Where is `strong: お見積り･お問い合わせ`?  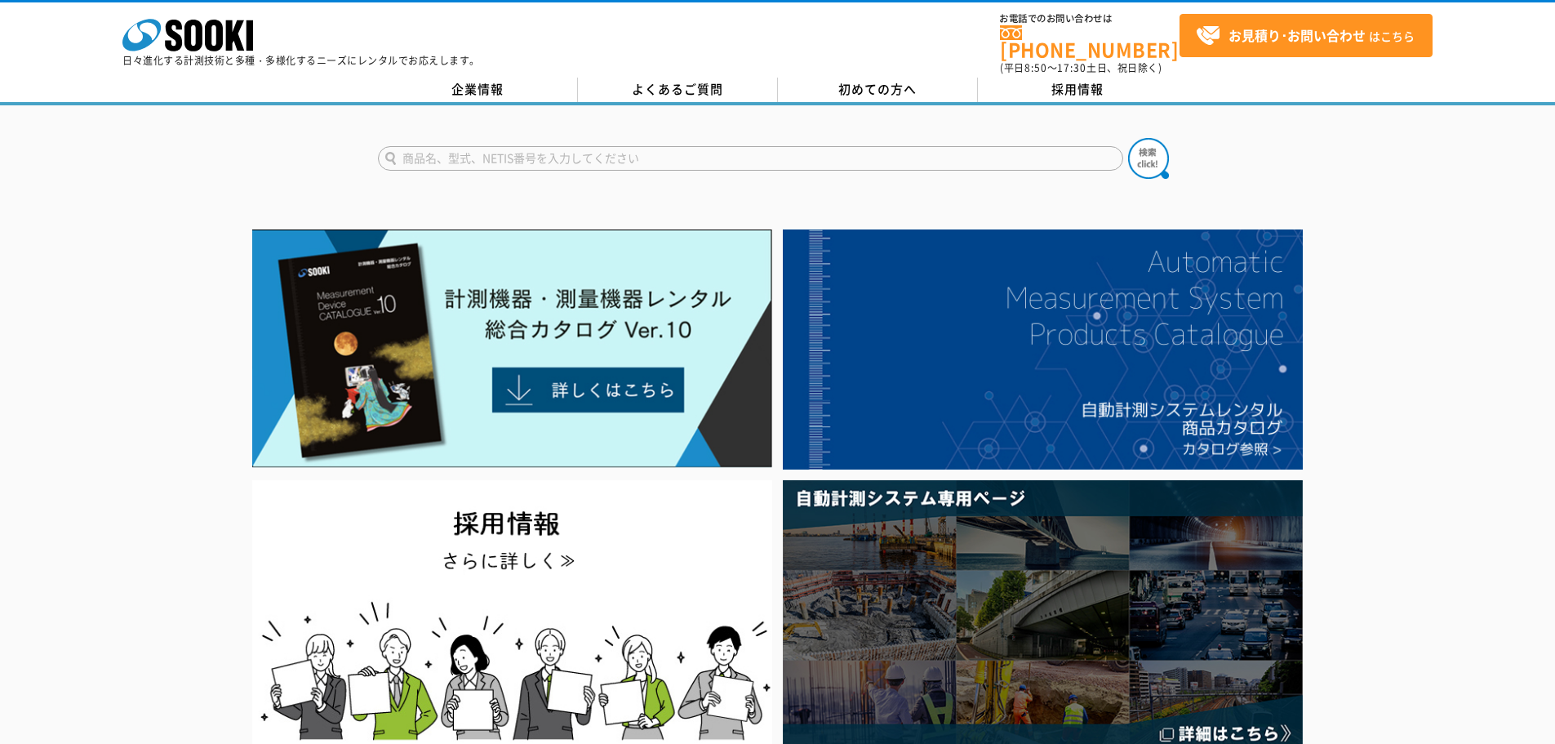 strong: お見積り･お問い合わせ is located at coordinates (1297, 35).